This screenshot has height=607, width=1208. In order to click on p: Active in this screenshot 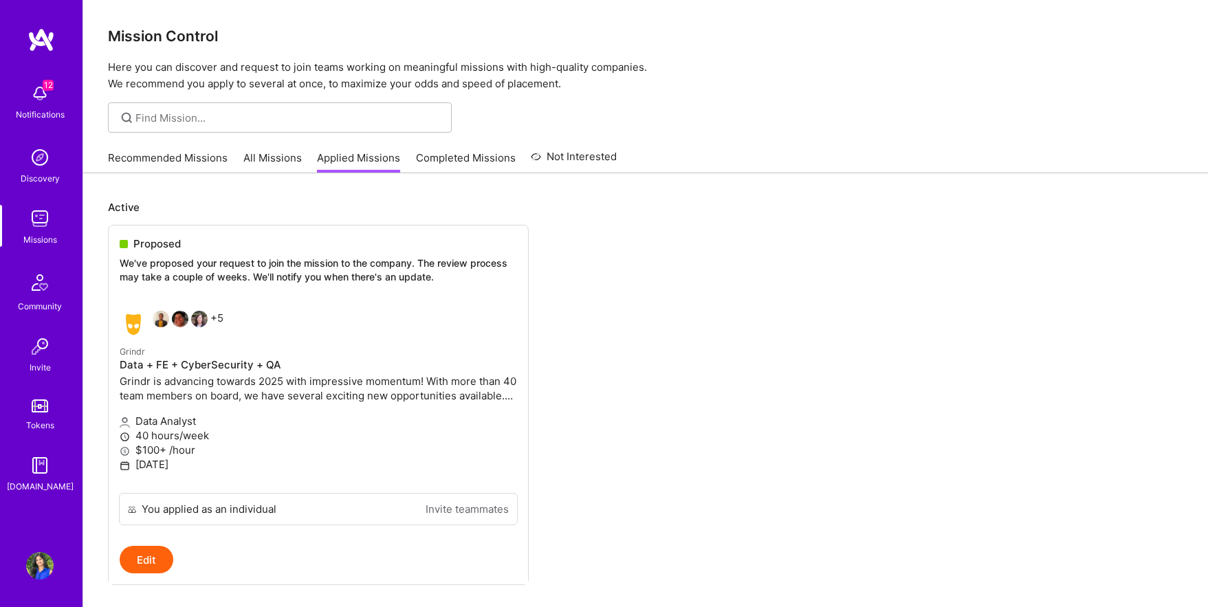, I will do `click(646, 207)`.